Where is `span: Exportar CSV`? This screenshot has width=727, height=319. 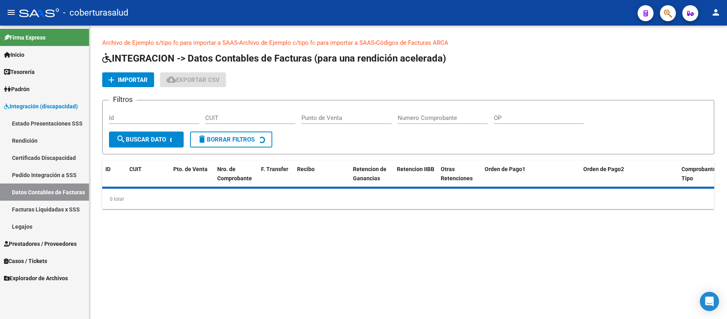 span: Exportar CSV is located at coordinates (193, 80).